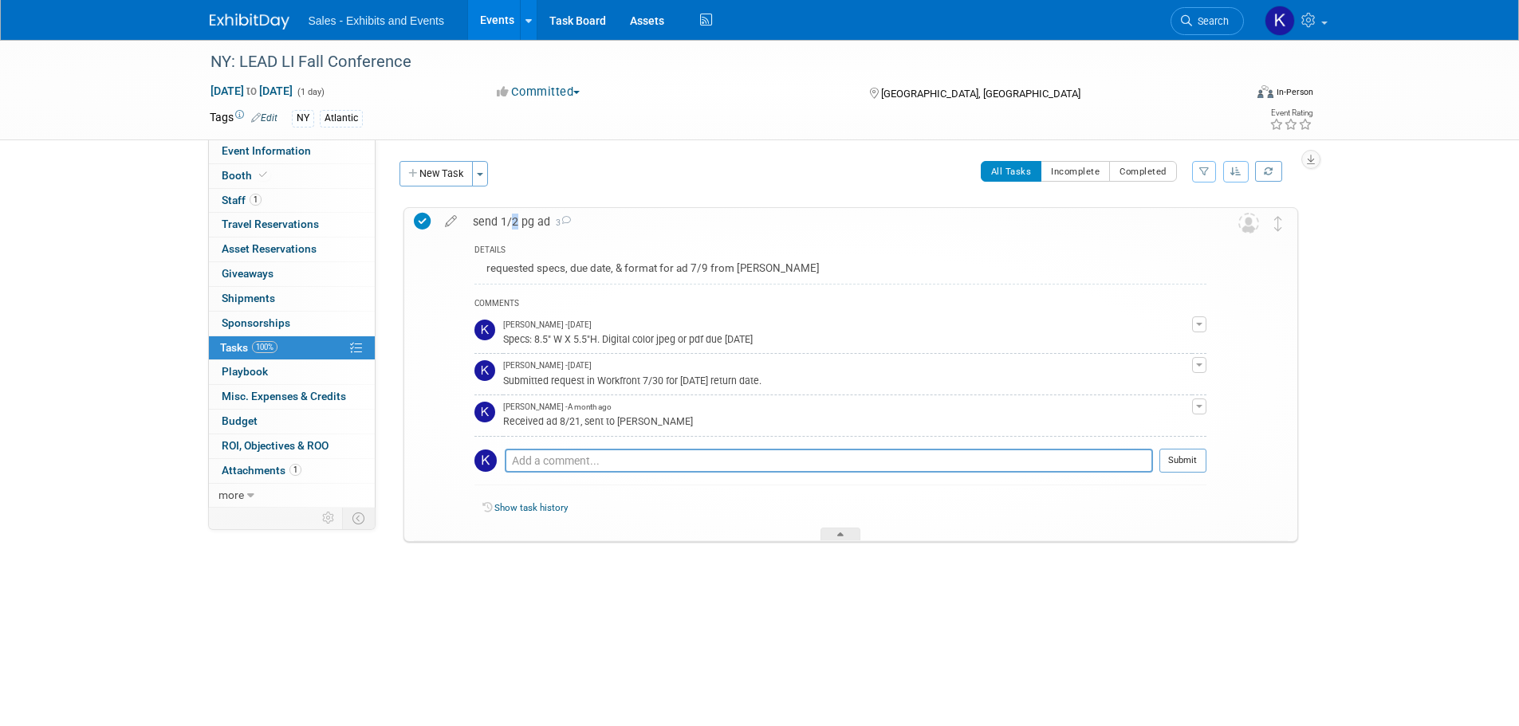 Image resolution: width=1519 pixels, height=726 pixels. I want to click on a: Sponsorships, so click(292, 324).